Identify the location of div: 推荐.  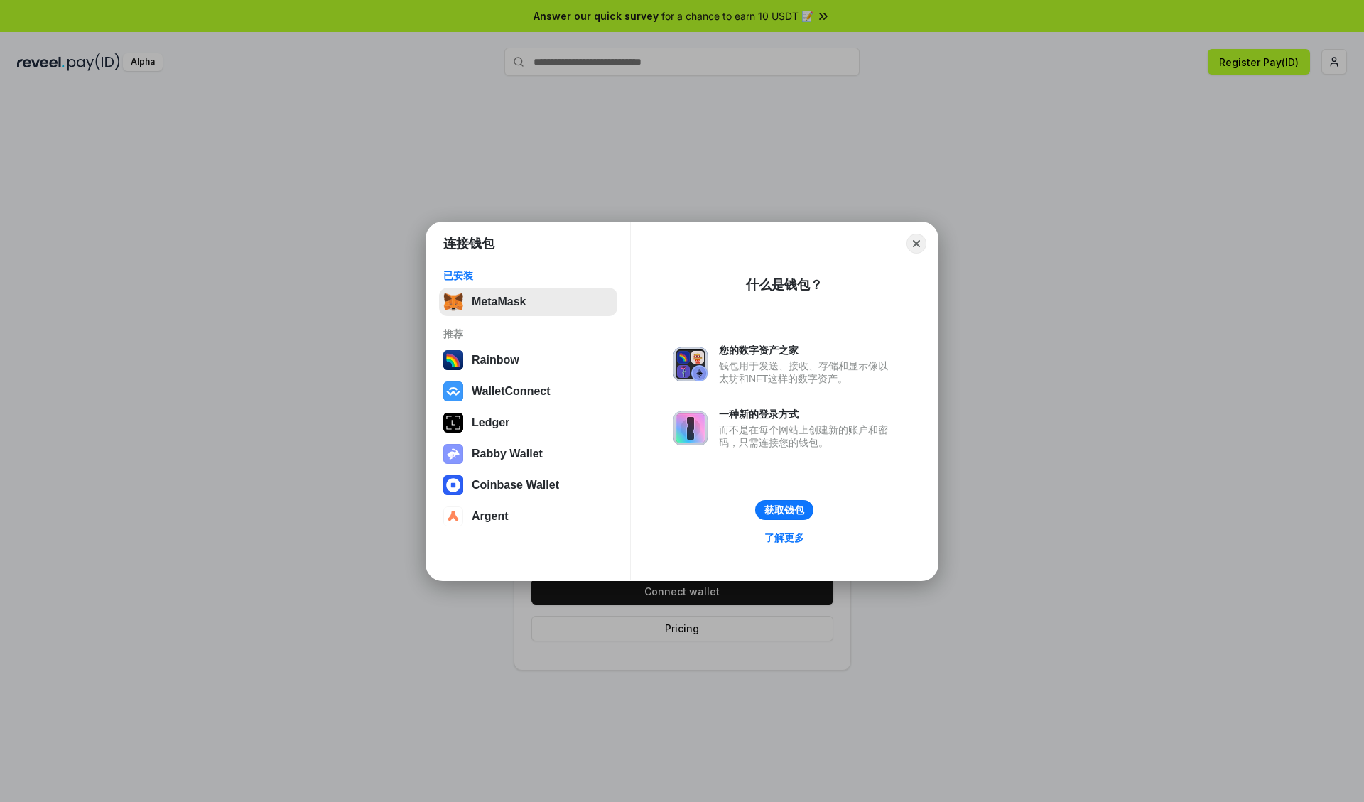
(528, 334).